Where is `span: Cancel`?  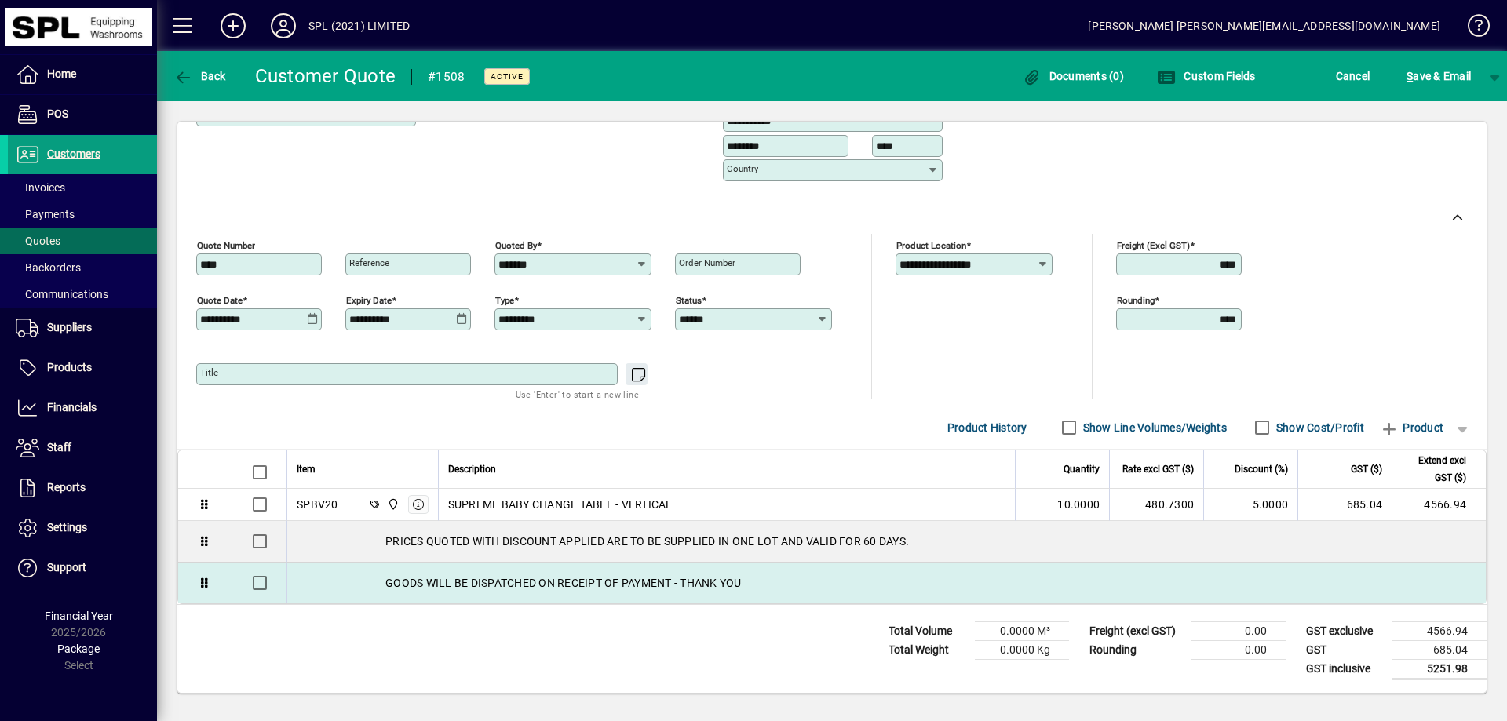
span: Cancel is located at coordinates (1353, 76).